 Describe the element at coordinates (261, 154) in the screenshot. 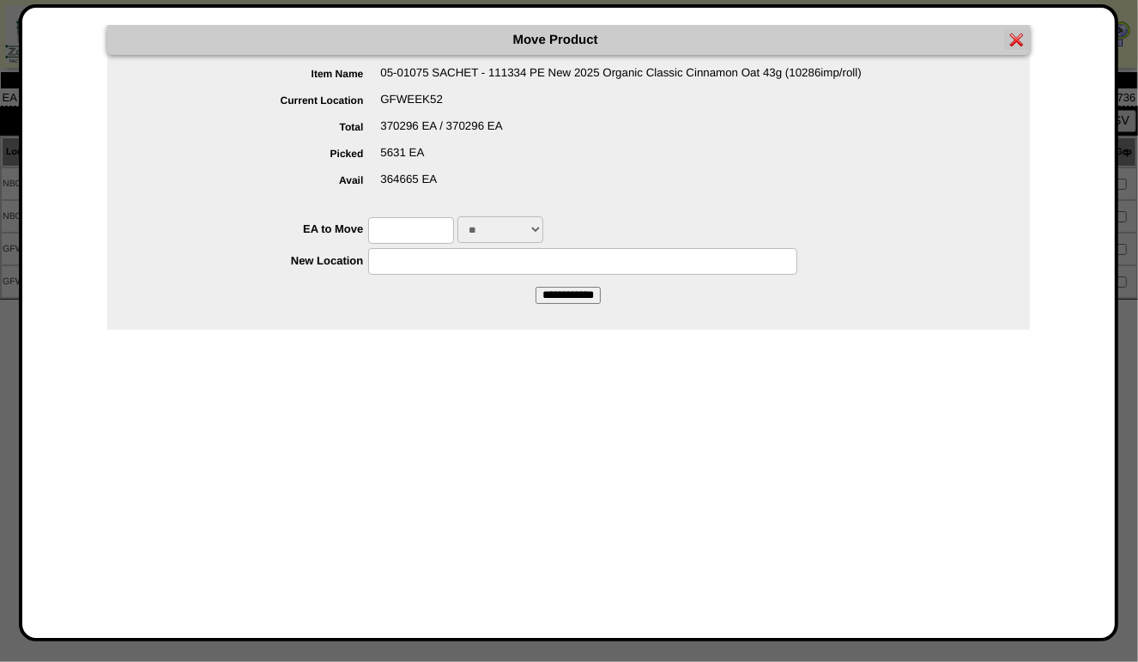

I see `label: Picked` at that location.